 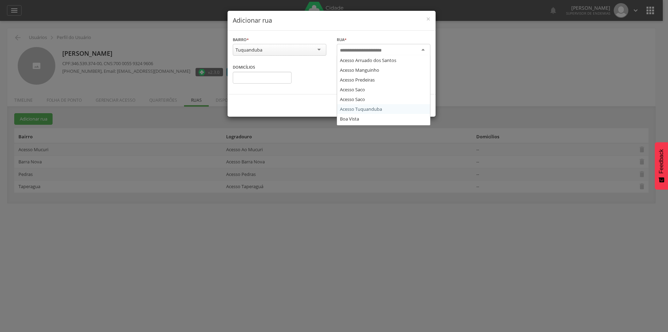 What do you see at coordinates (428, 19) in the screenshot?
I see `button: Close` at bounding box center [428, 19].